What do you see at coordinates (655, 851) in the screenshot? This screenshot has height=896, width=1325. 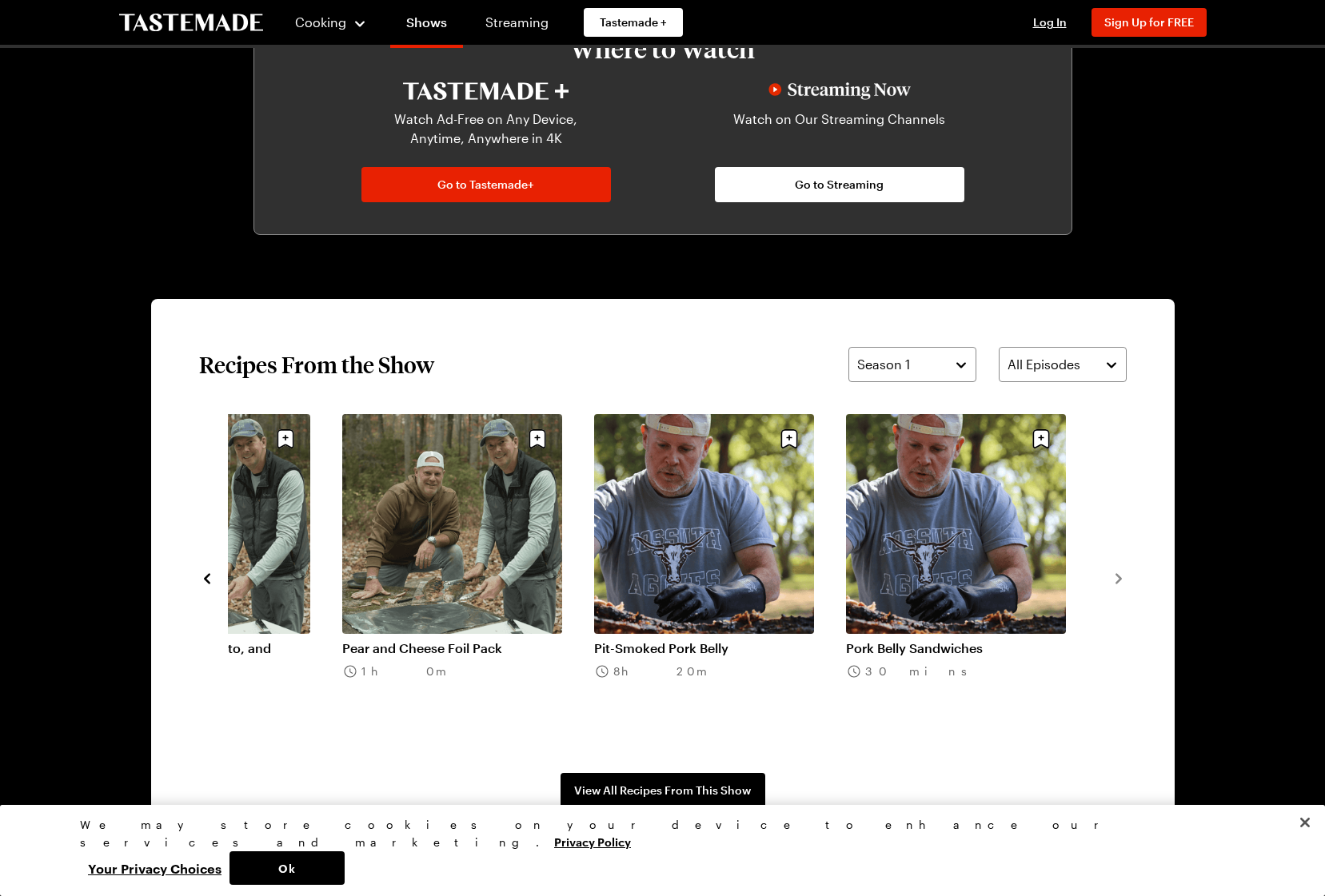 I see `div: Privacy` at bounding box center [655, 851].